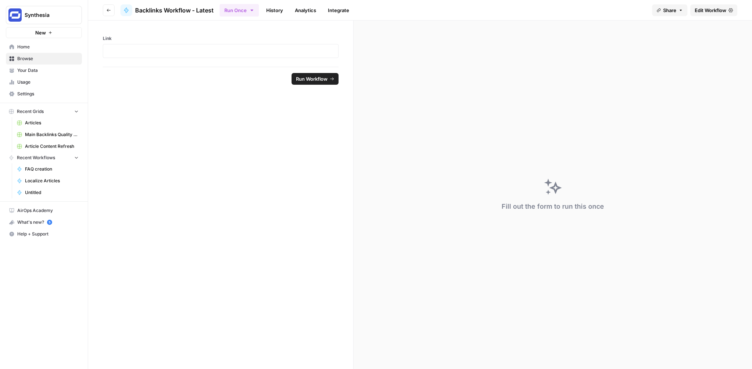  Describe the element at coordinates (670, 10) in the screenshot. I see `span: Share` at that location.